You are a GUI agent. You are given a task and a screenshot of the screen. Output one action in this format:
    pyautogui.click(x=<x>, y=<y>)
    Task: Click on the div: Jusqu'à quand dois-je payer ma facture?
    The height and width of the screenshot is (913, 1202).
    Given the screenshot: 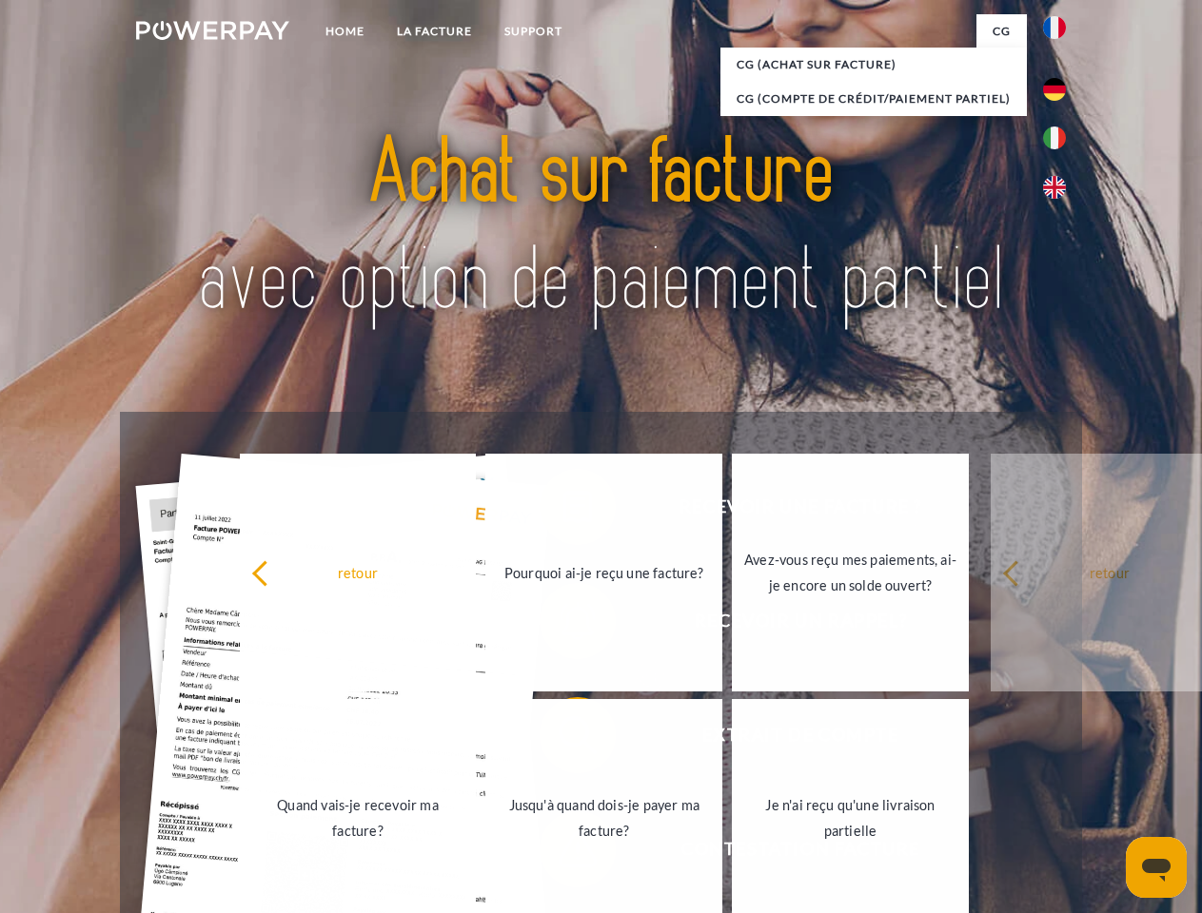 What is the action you would take?
    pyautogui.click(x=603, y=818)
    